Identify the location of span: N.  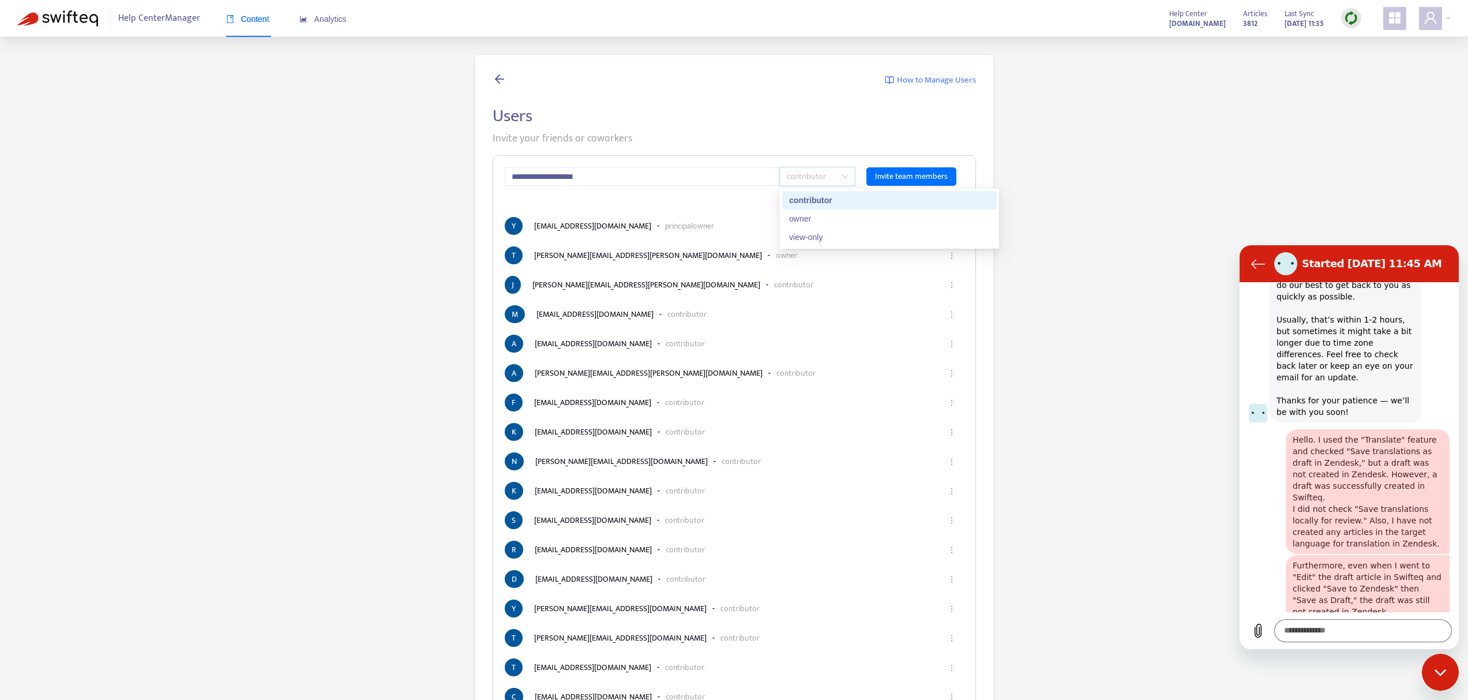
(514, 461).